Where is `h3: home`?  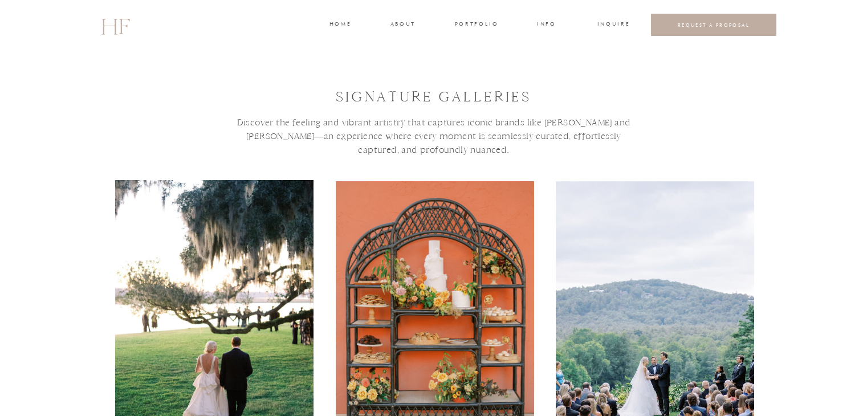
h3: home is located at coordinates (340, 25).